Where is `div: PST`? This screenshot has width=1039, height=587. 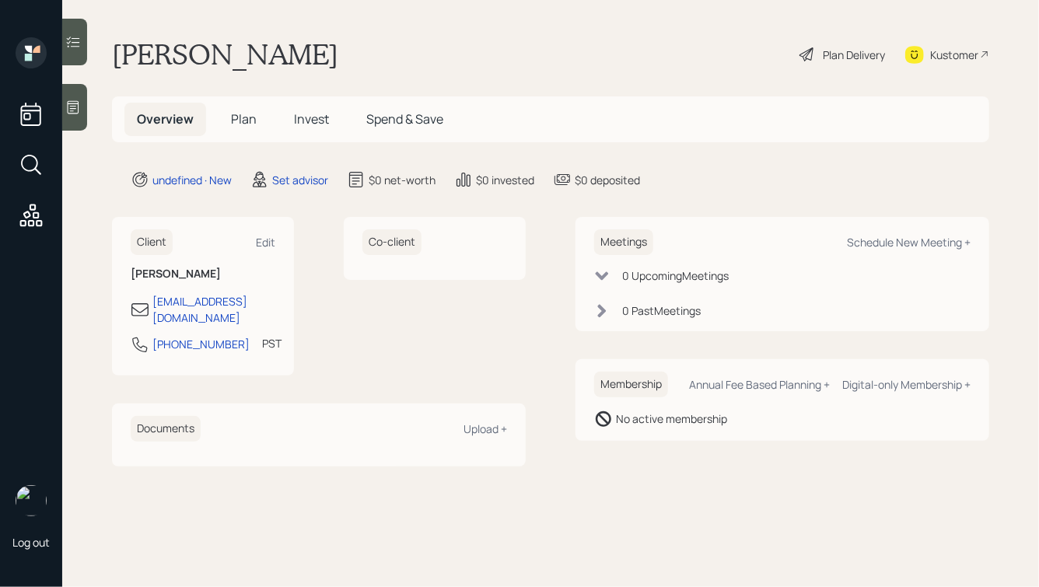
div: PST is located at coordinates (271, 343).